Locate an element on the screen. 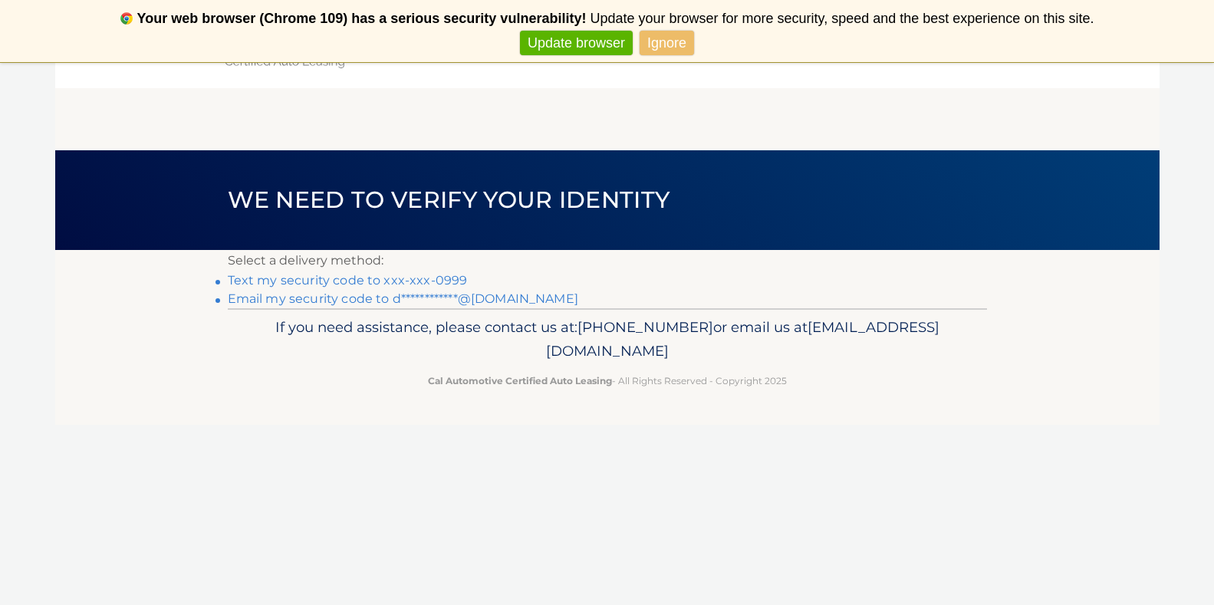 The width and height of the screenshot is (1214, 605). p: Select a delivery method: is located at coordinates (608, 261).